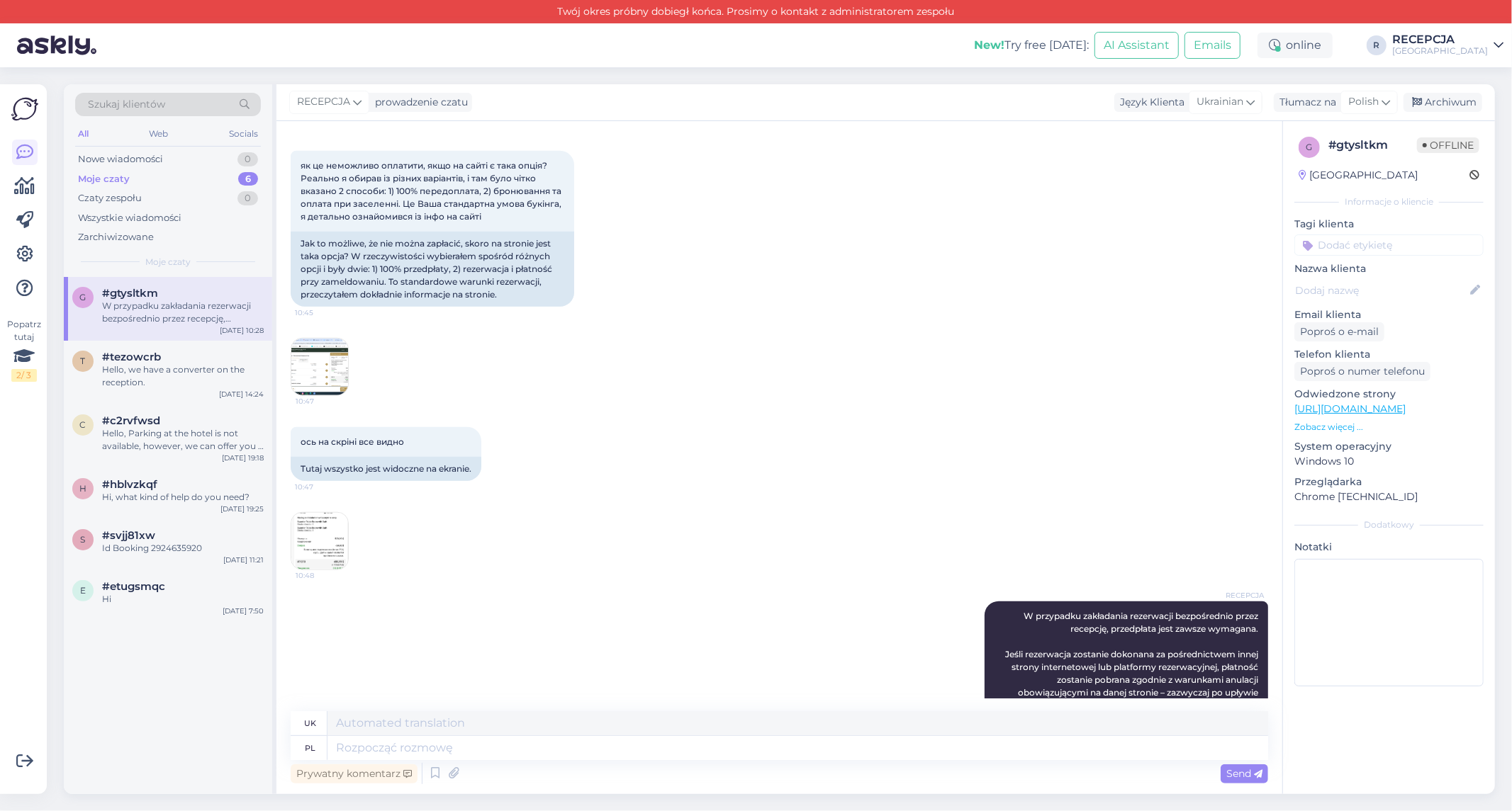 The image size is (1512, 811). Describe the element at coordinates (1443, 102) in the screenshot. I see `div: Archiwum` at that location.